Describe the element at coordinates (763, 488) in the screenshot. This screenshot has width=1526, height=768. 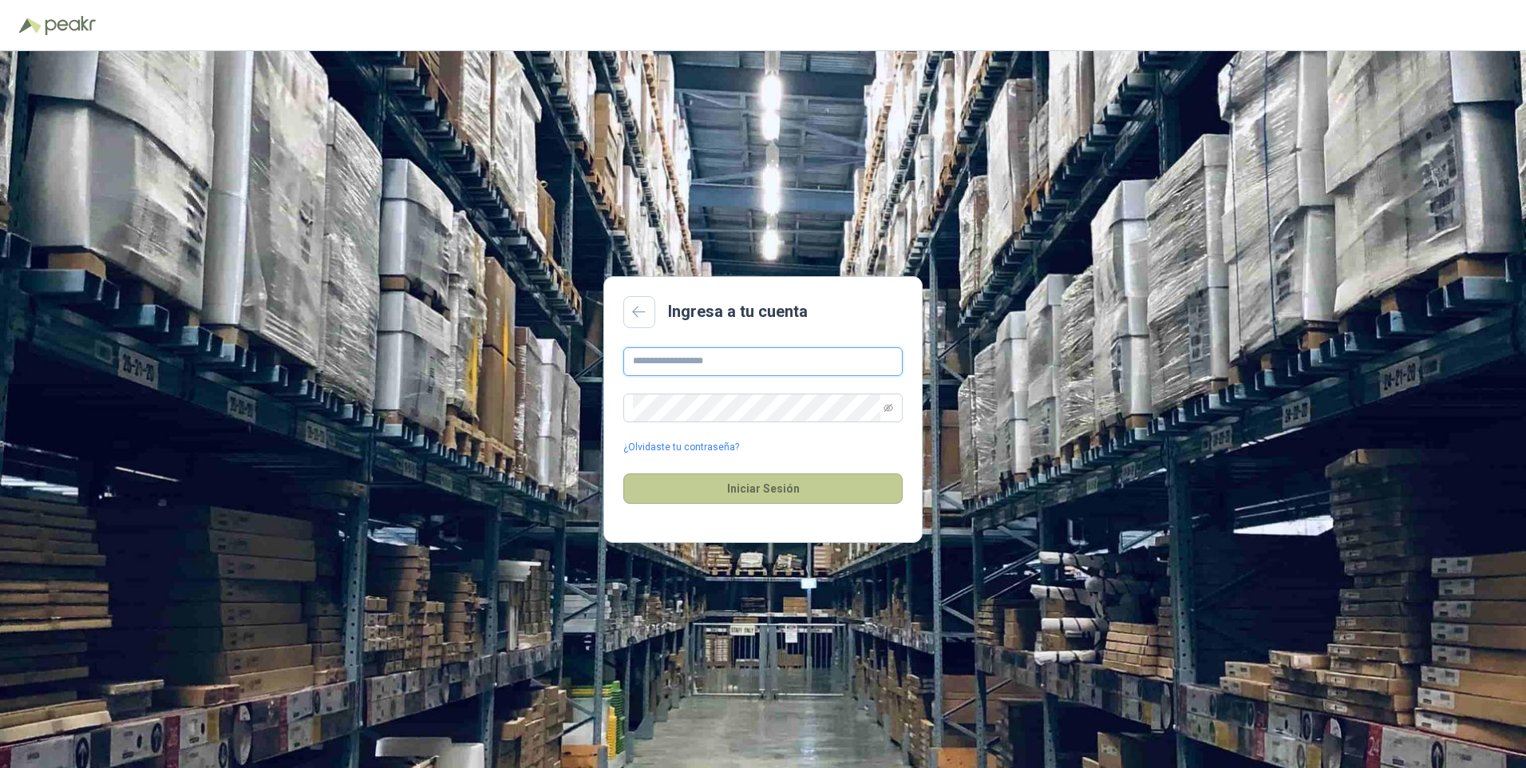
I see `button: Iniciar Sesión` at that location.